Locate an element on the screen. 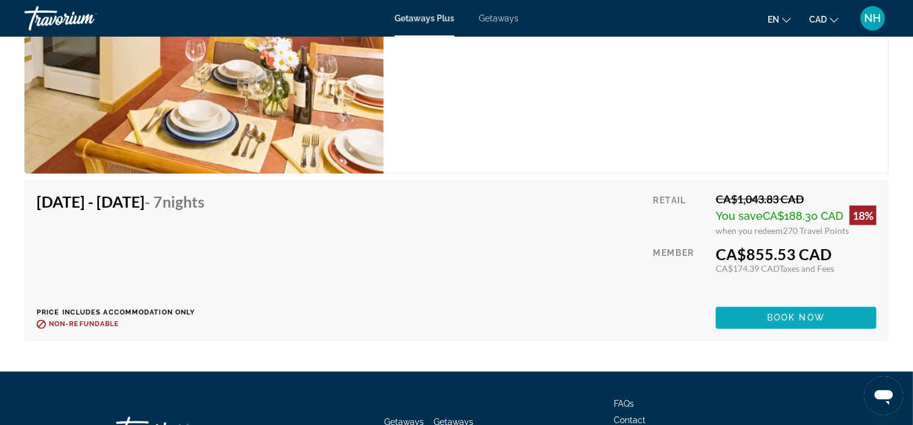 The height and width of the screenshot is (425, 913). a: Getaways Plus is located at coordinates (425, 18).